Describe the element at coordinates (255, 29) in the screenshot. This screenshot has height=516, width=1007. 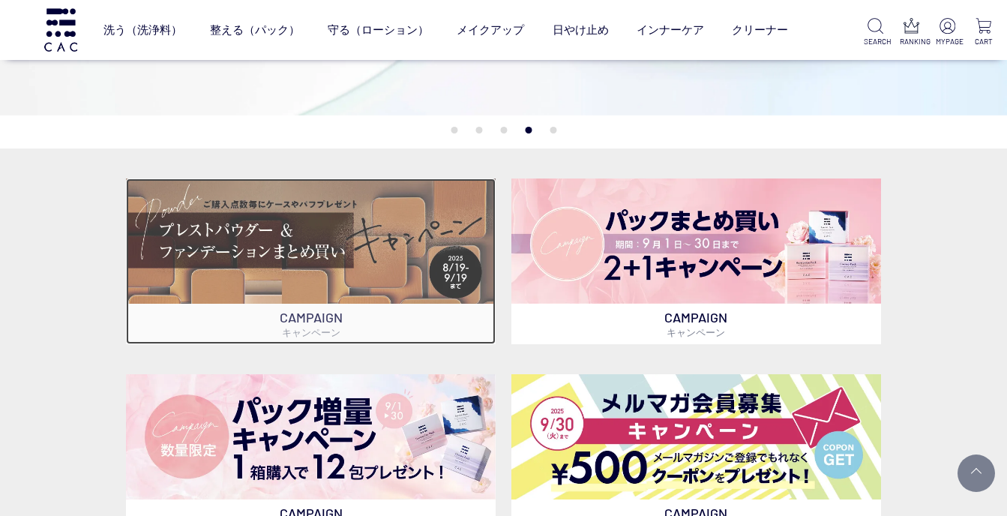
I see `a: 整える（パック）` at that location.